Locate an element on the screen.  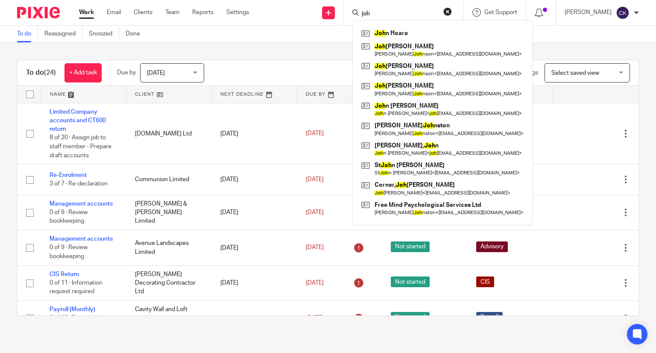
a: Re-Enrolment is located at coordinates (68, 175).